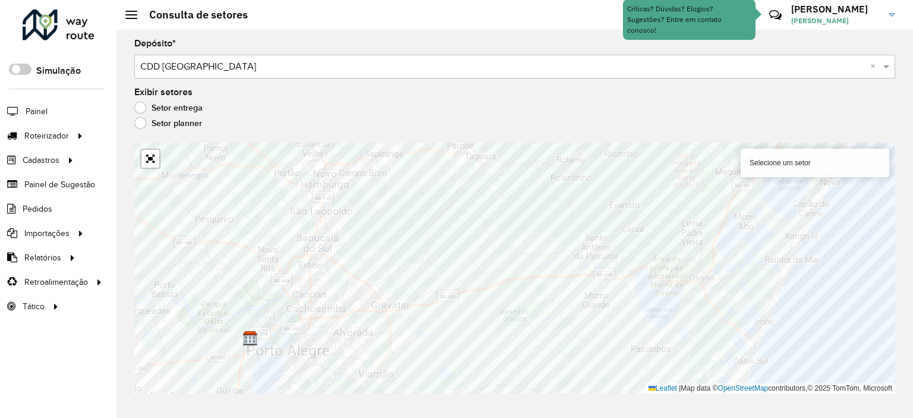 This screenshot has height=418, width=913. Describe the element at coordinates (743, 388) in the screenshot. I see `a: OpenStreetMap` at that location.